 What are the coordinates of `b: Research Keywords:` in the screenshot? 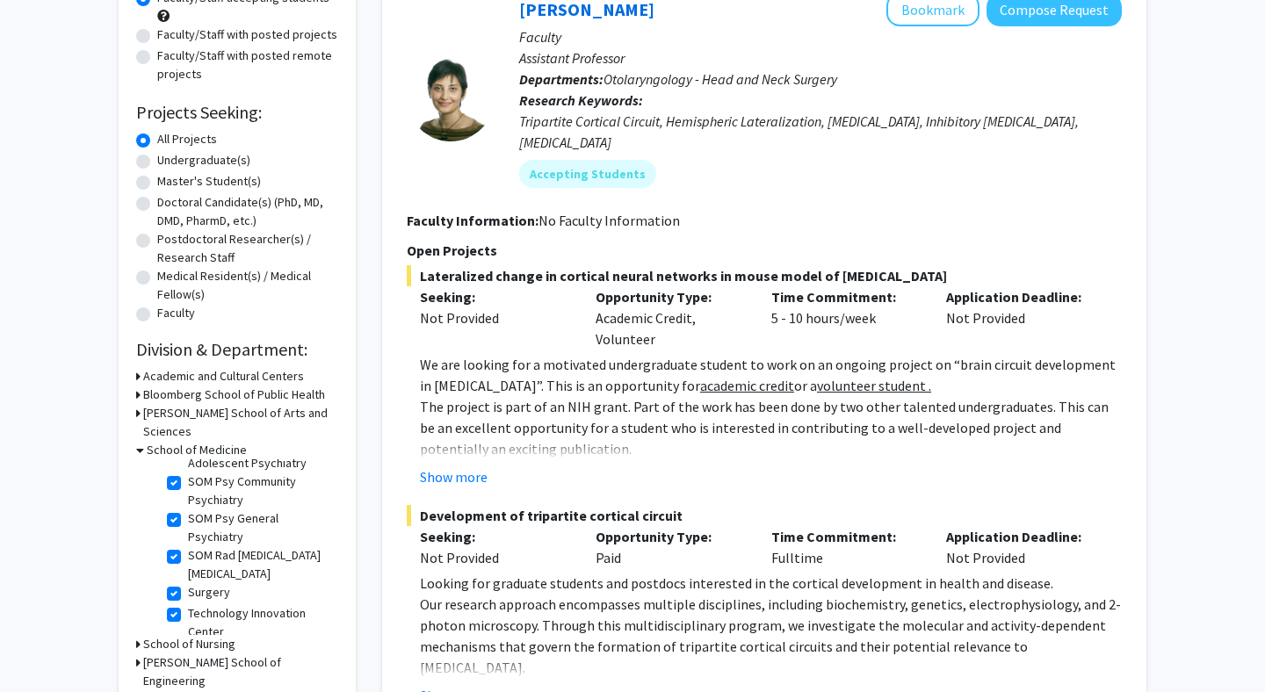 It's located at (581, 100).